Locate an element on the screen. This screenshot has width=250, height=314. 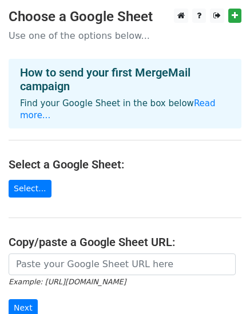
h4: Copy/paste a Google Sheet URL: is located at coordinates (124, 242).